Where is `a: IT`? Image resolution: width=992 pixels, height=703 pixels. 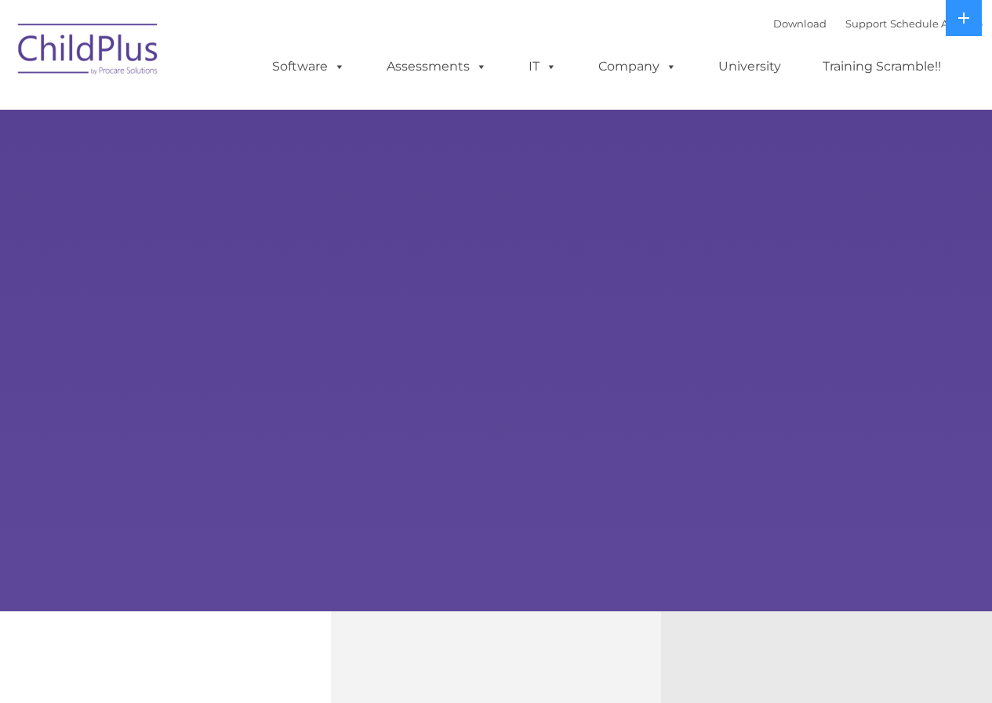 a: IT is located at coordinates (542, 67).